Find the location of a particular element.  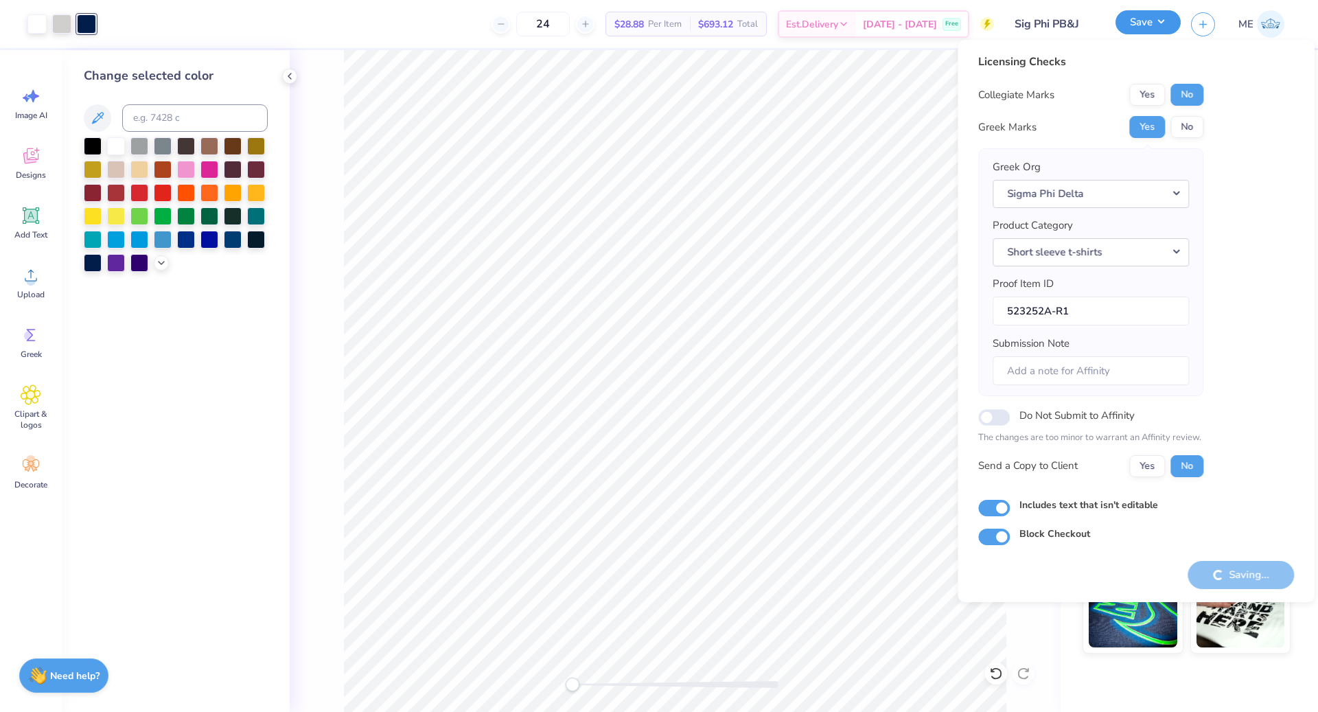

div: Send a Copy to Client is located at coordinates (1028, 466).